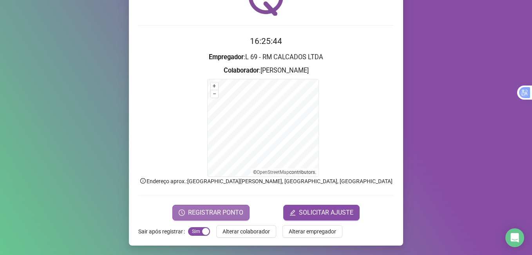 Image resolution: width=532 pixels, height=255 pixels. Describe the element at coordinates (226, 57) in the screenshot. I see `strong: Empregador` at that location.